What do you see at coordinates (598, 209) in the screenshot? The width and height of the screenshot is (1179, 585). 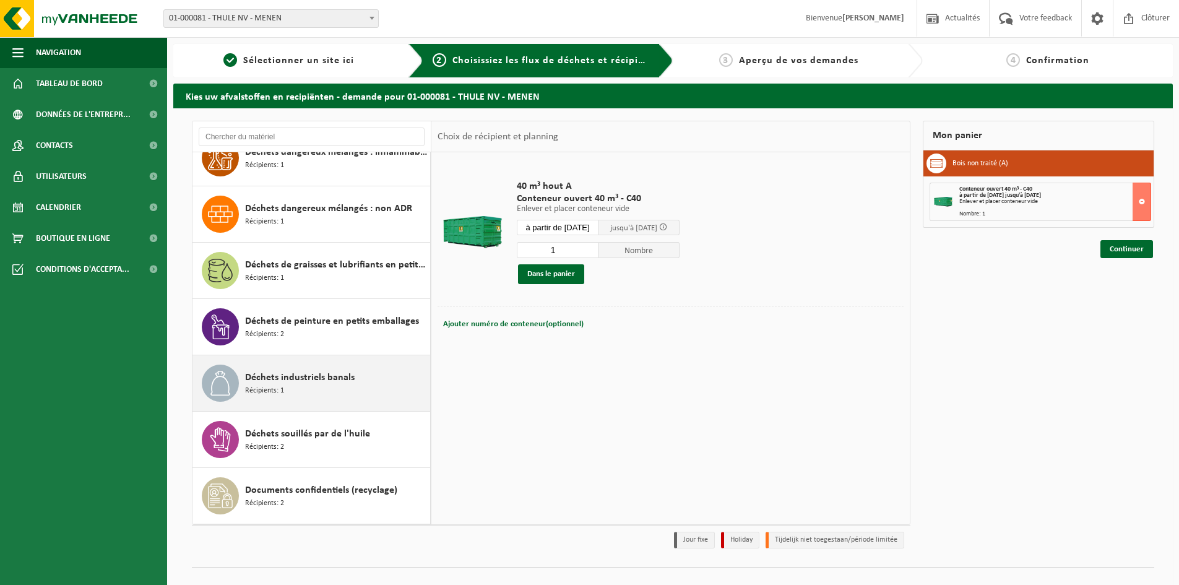 I see `p: Enlever et placer conteneur vide` at bounding box center [598, 209].